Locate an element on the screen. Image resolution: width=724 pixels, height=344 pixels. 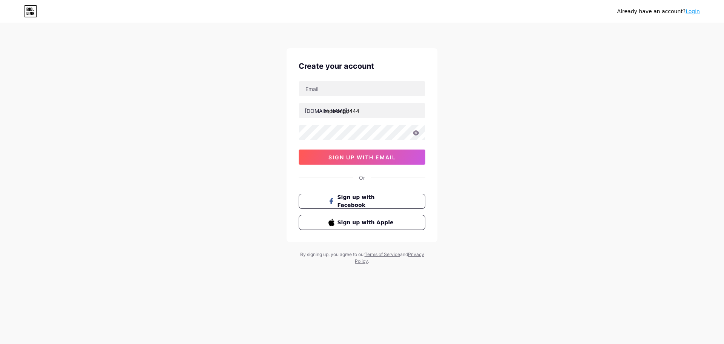
a: Sign up with Apple is located at coordinates (362, 222).